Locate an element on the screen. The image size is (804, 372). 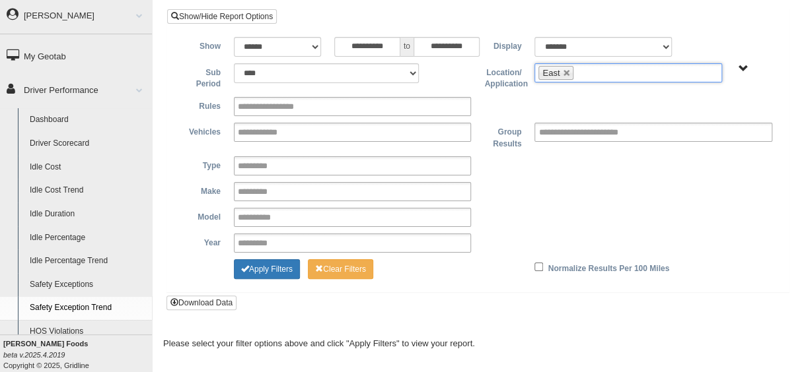
label: Make is located at coordinates (202, 190).